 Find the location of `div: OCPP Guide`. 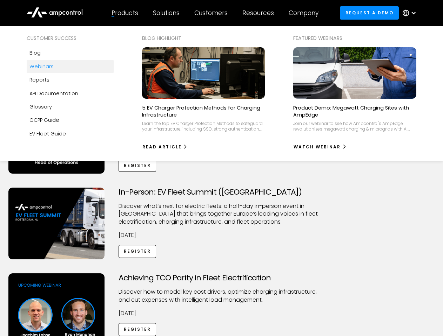

div: OCPP Guide is located at coordinates (44, 120).